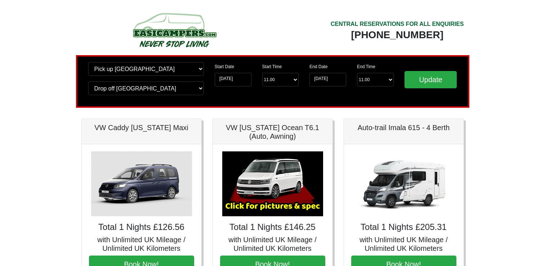  Describe the element at coordinates (366, 67) in the screenshot. I see `label: End Time` at that location.